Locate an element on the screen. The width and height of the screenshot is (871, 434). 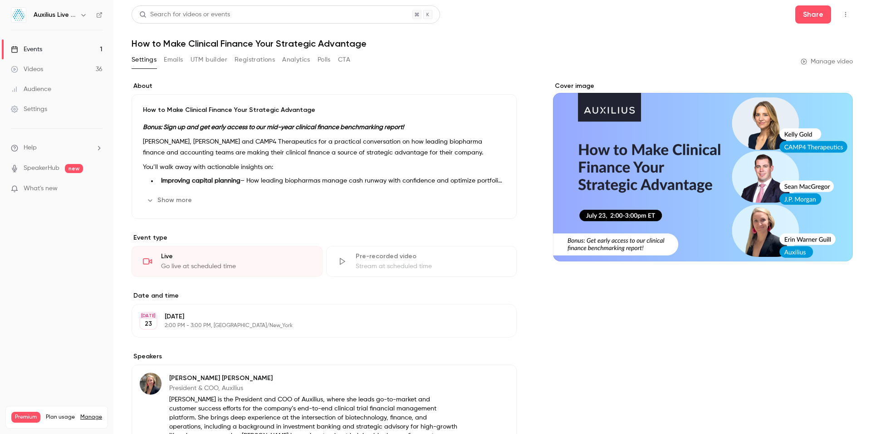
label: Date and time is located at coordinates (324, 296).